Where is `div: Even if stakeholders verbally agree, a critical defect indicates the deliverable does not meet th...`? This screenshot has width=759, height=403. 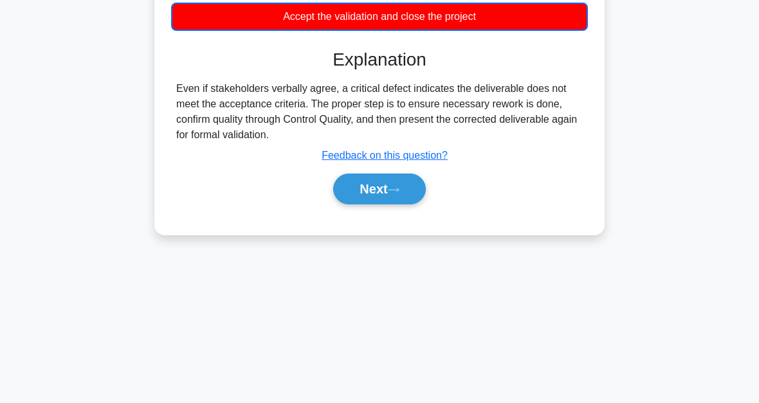 div: Even if stakeholders verbally agree, a critical defect indicates the deliverable does not meet th... is located at coordinates (380, 112).